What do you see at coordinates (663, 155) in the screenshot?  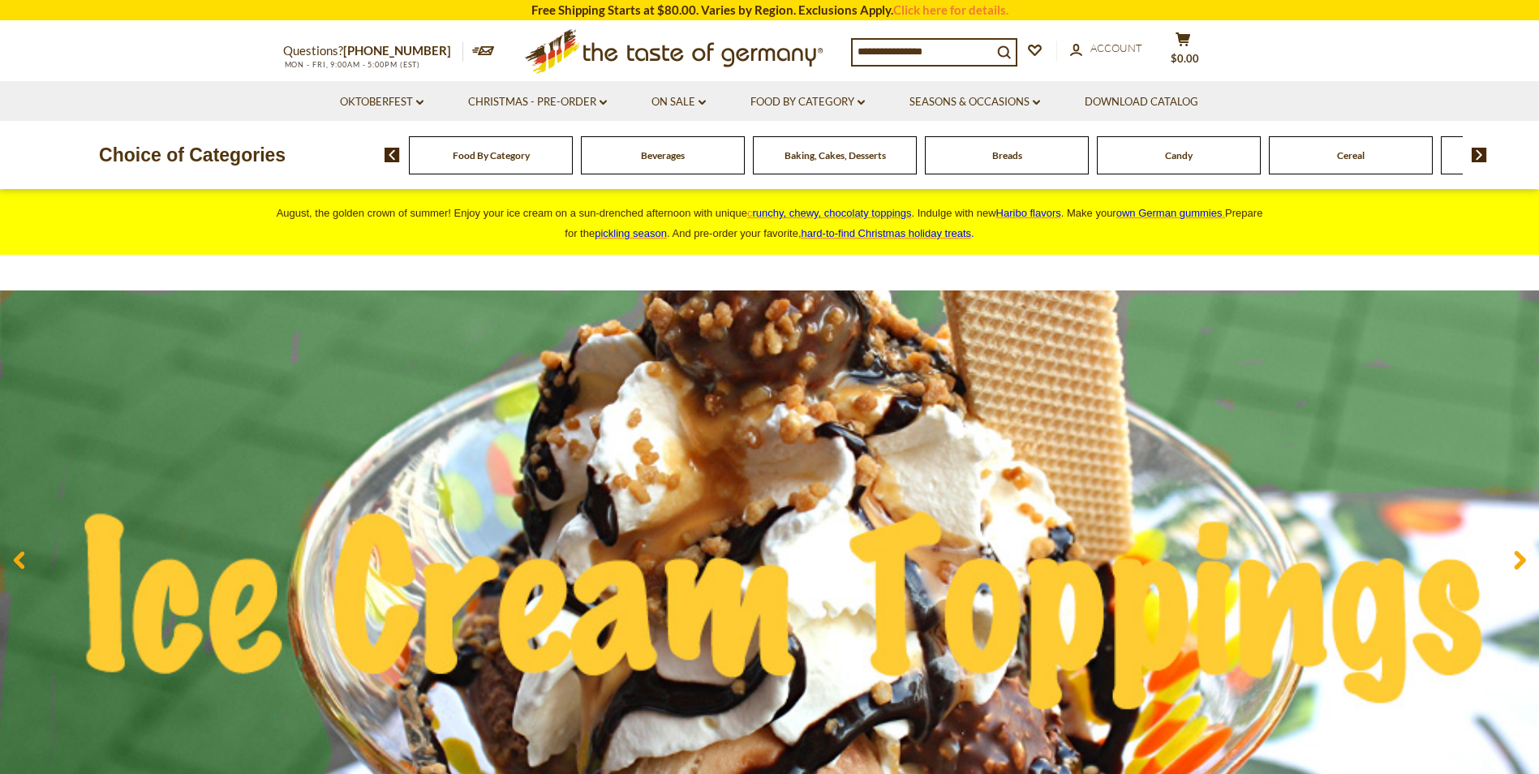 I see `a: Beverages` at bounding box center [663, 155].